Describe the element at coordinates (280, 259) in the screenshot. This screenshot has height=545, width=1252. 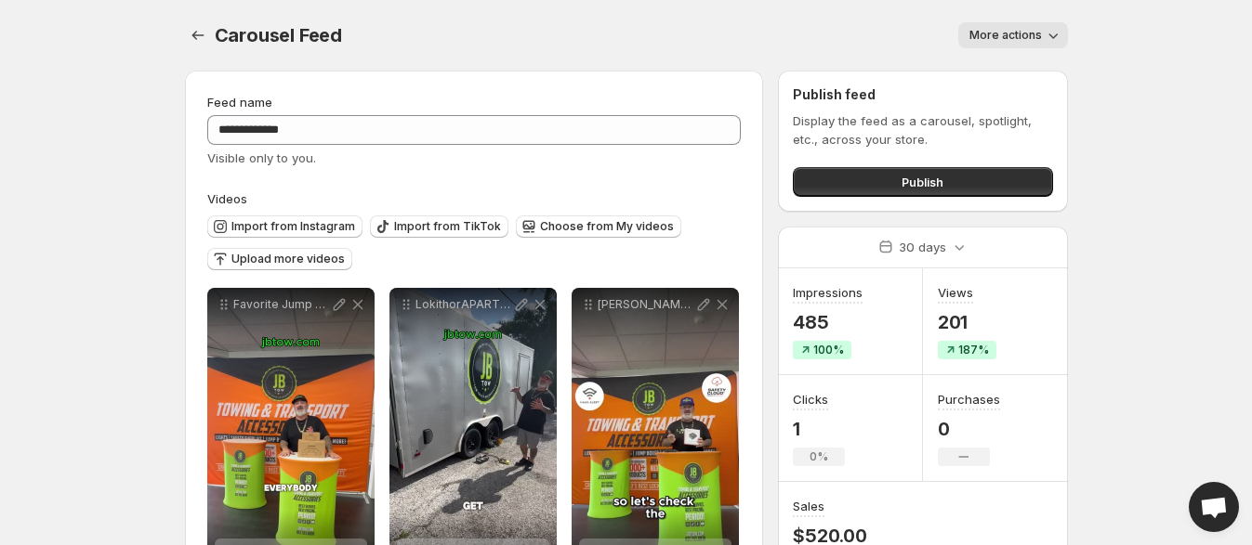
I see `button: Upload more videos` at that location.